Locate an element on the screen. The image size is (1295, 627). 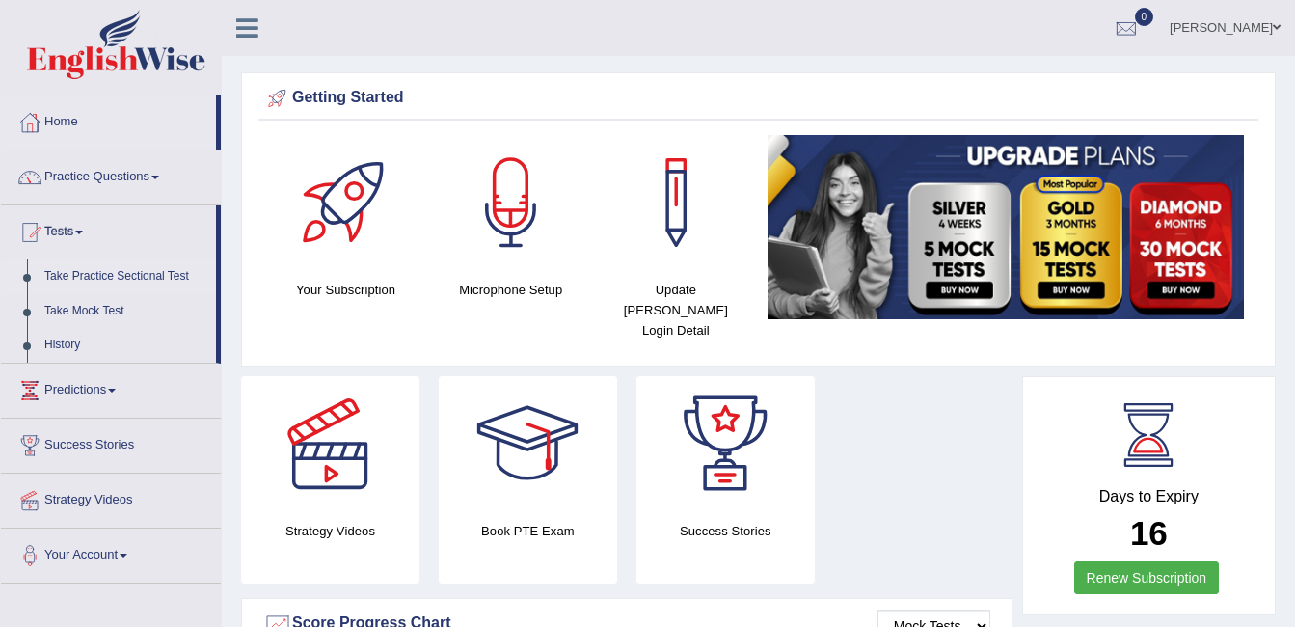
h4: Microphone Setup is located at coordinates (510, 289).